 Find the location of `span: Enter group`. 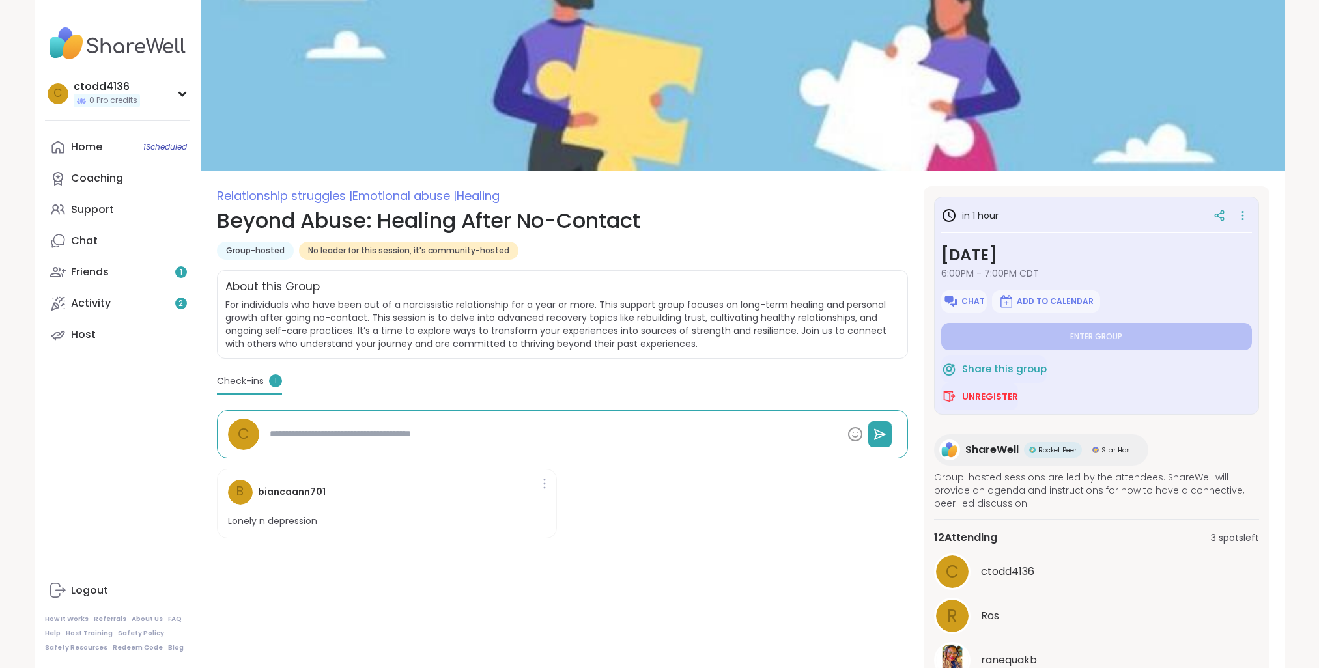

span: Enter group is located at coordinates (1096, 337).